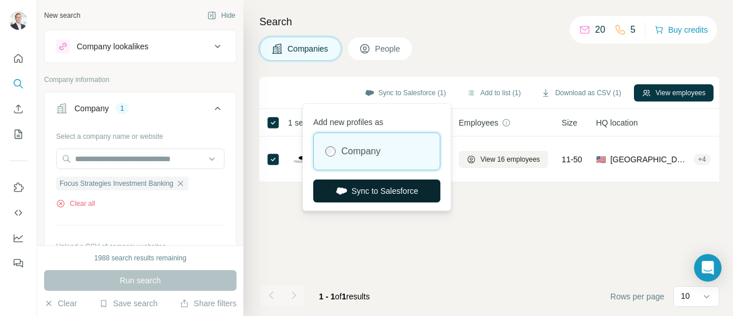 This screenshot has width=733, height=316. Describe the element at coordinates (344, 296) in the screenshot. I see `span: 1` at that location.